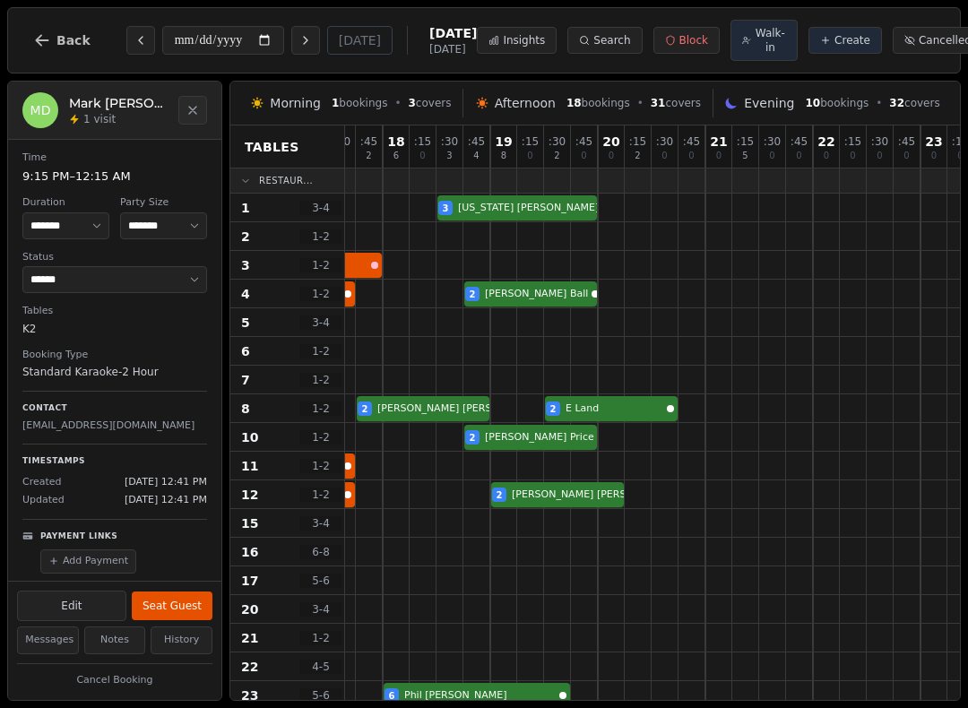  Describe the element at coordinates (286, 180) in the screenshot. I see `span: Restaur...` at that location.